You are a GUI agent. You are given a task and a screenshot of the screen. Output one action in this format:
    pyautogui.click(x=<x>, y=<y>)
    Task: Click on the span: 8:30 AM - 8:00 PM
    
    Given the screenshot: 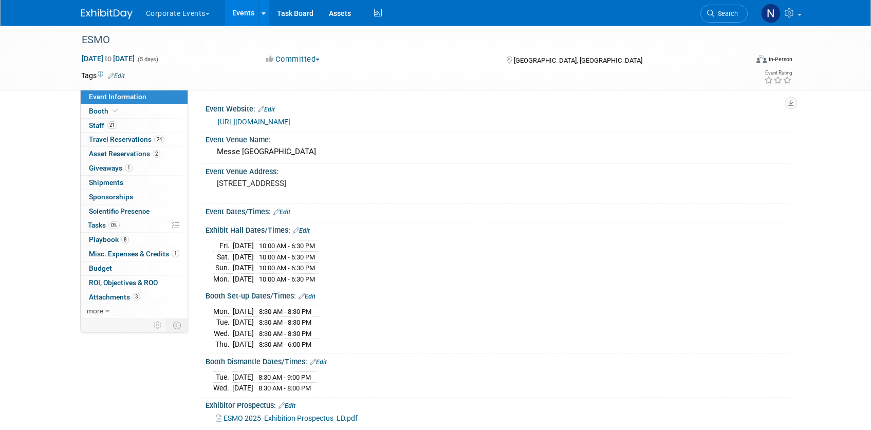 What is the action you would take?
    pyautogui.click(x=285, y=388)
    